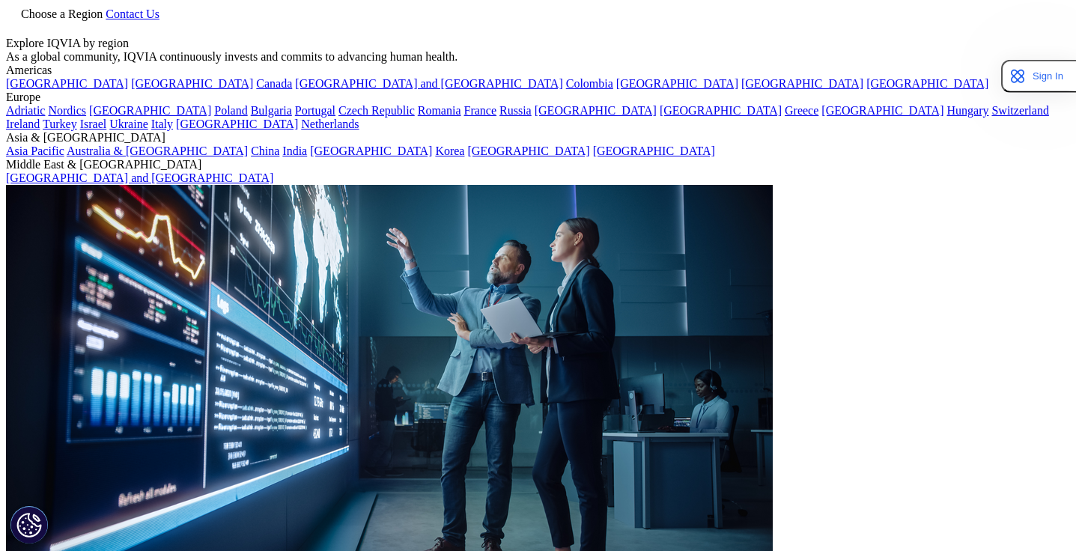 This screenshot has width=1076, height=551. What do you see at coordinates (802, 110) in the screenshot?
I see `a: Greece` at bounding box center [802, 110].